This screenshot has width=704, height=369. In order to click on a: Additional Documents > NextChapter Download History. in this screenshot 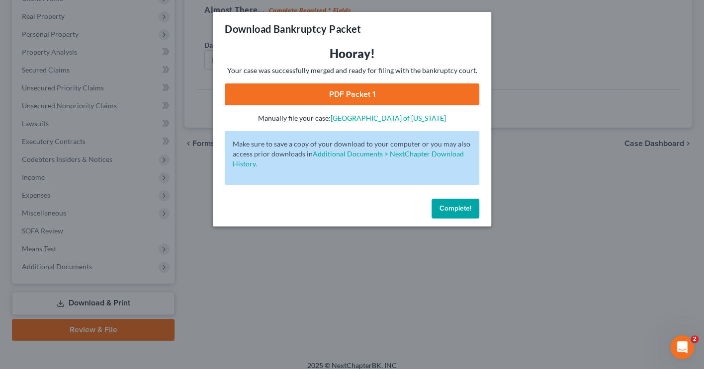, I will do `click(348, 159)`.